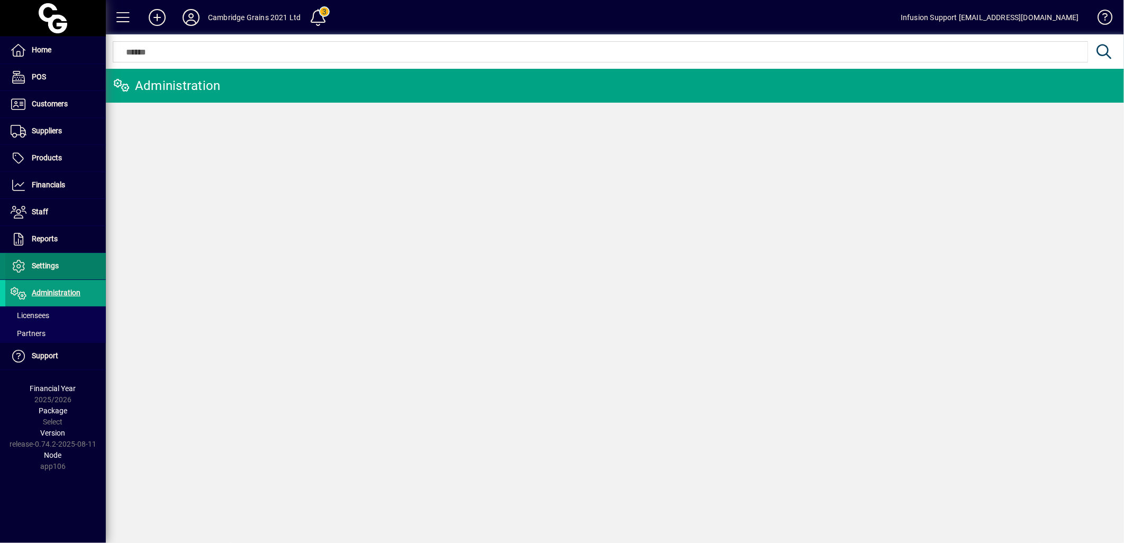  Describe the element at coordinates (56, 266) in the screenshot. I see `a: Settings` at that location.